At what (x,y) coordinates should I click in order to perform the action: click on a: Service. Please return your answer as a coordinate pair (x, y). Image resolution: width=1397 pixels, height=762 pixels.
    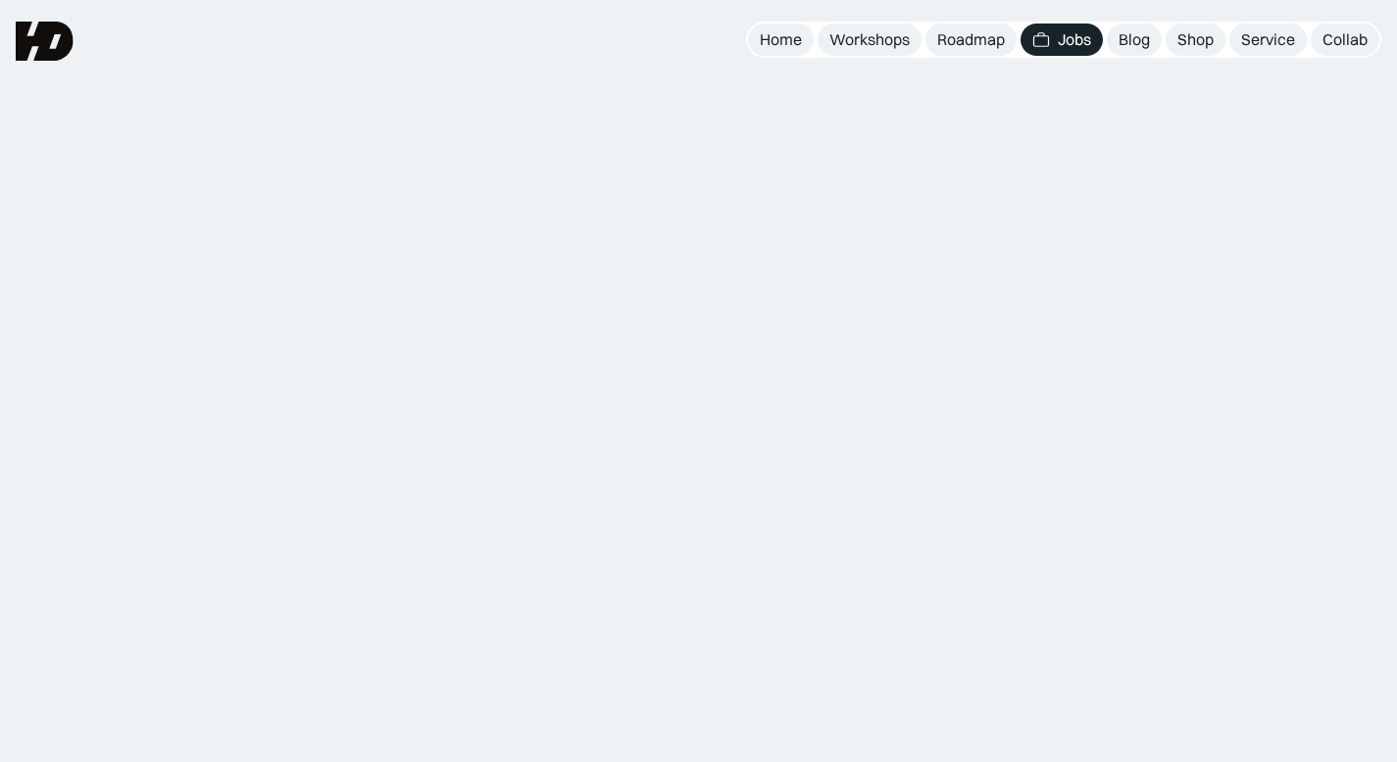
    Looking at the image, I should click on (1267, 39).